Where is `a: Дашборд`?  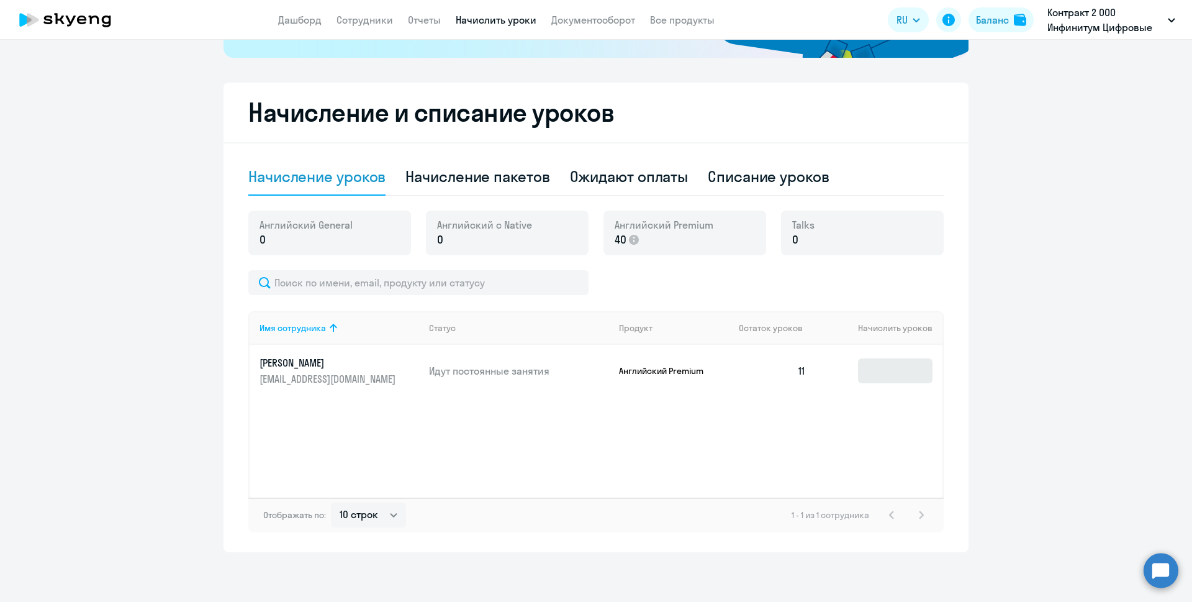 a: Дашборд is located at coordinates (300, 20).